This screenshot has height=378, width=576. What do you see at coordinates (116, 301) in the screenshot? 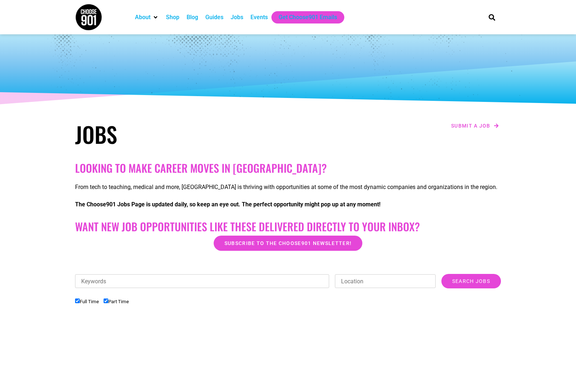
I see `label: Part Time` at bounding box center [116, 301].